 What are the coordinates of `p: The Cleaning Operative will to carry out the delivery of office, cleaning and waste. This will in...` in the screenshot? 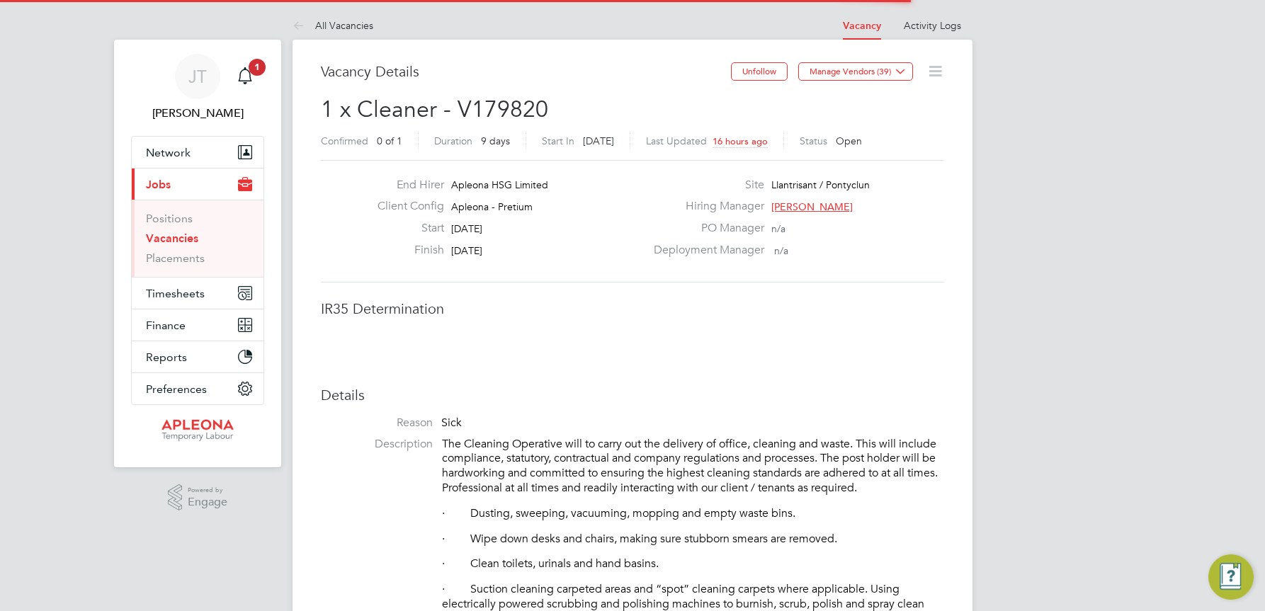 It's located at (693, 466).